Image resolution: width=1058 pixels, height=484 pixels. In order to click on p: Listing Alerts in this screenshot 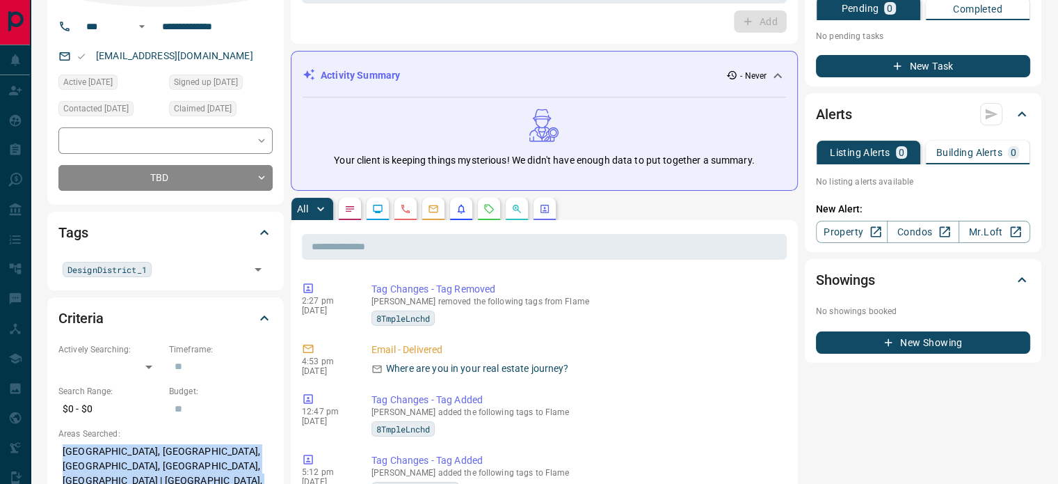, I will do `click(860, 152)`.